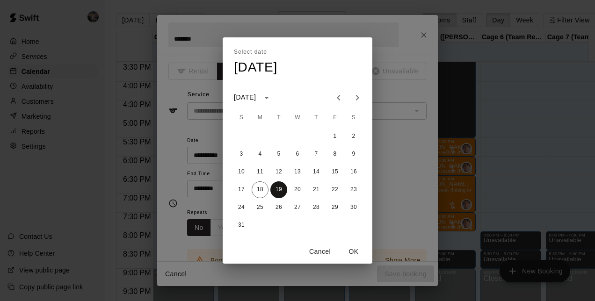  What do you see at coordinates (354, 252) in the screenshot?
I see `button: OK` at bounding box center [354, 252].